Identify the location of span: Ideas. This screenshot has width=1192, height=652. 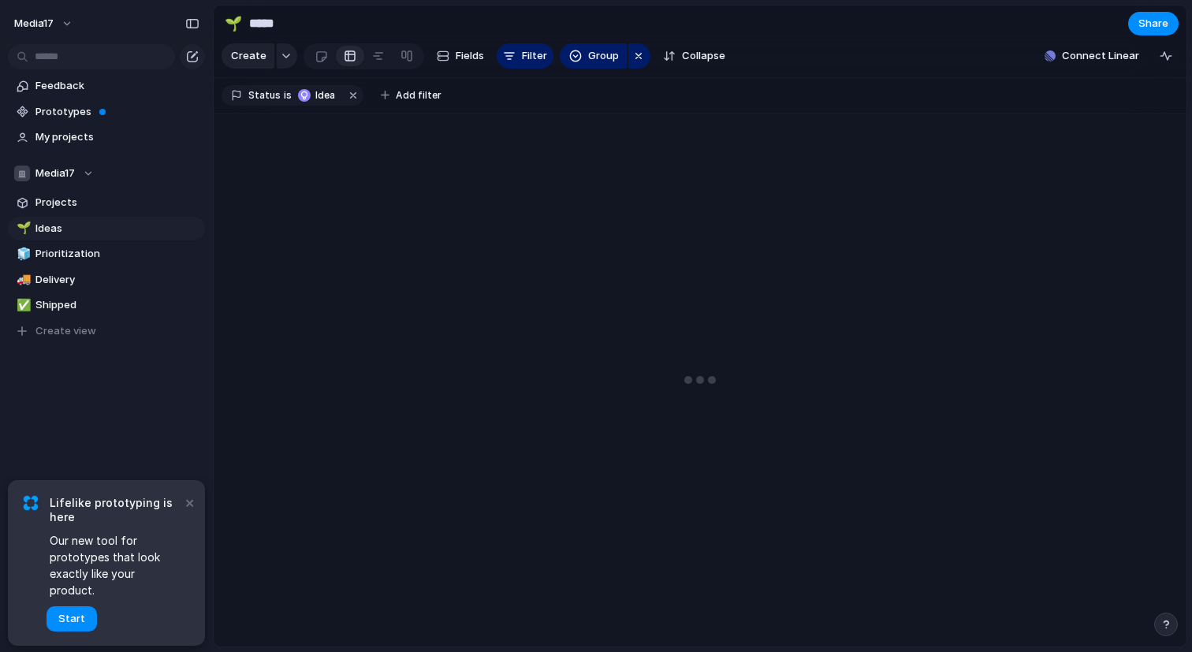
(117, 229).